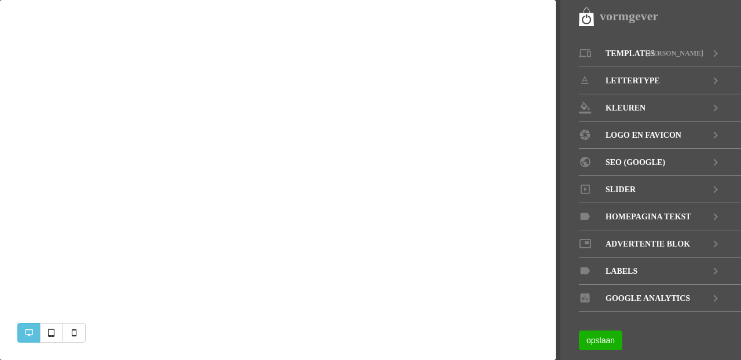 Image resolution: width=741 pixels, height=360 pixels. I want to click on a: Homepagina tekst, so click(660, 217).